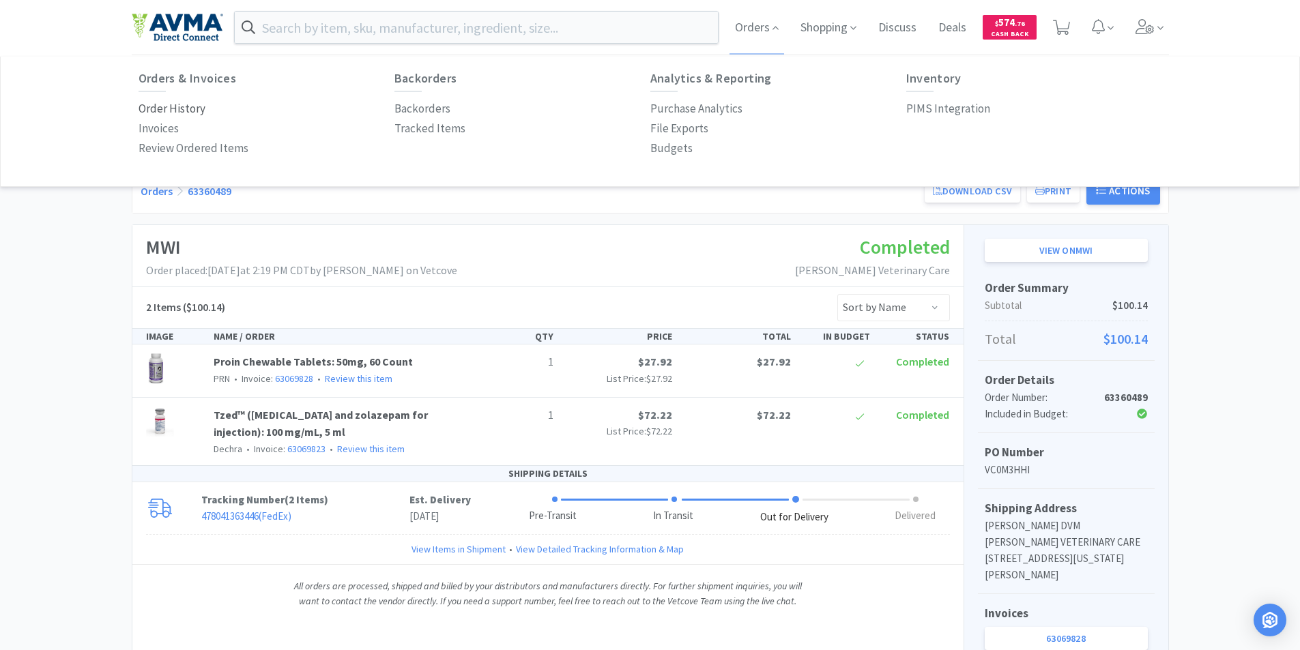 Image resolution: width=1300 pixels, height=650 pixels. I want to click on span: . 76, so click(1020, 23).